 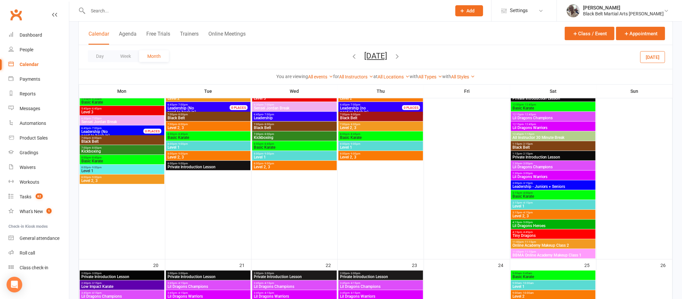 What do you see at coordinates (418, 265) in the screenshot?
I see `div: 23` at bounding box center [418, 265].